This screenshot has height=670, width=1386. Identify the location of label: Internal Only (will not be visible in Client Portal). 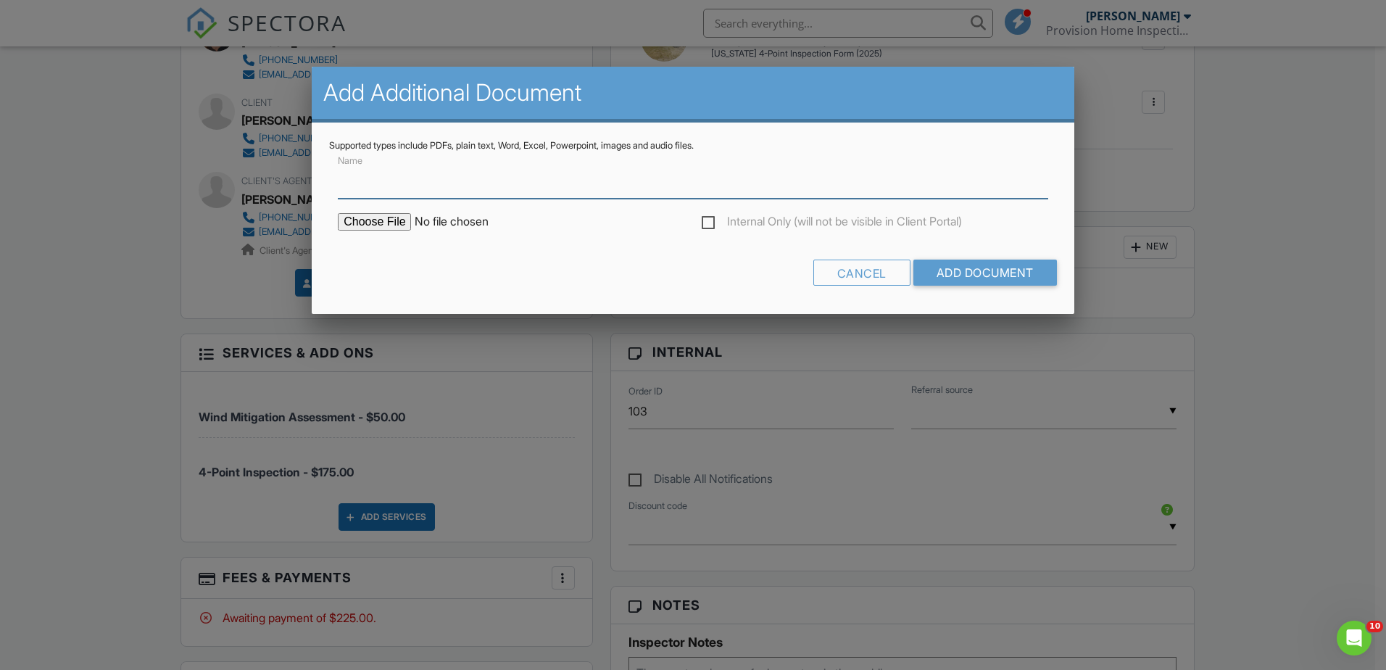
(832, 223).